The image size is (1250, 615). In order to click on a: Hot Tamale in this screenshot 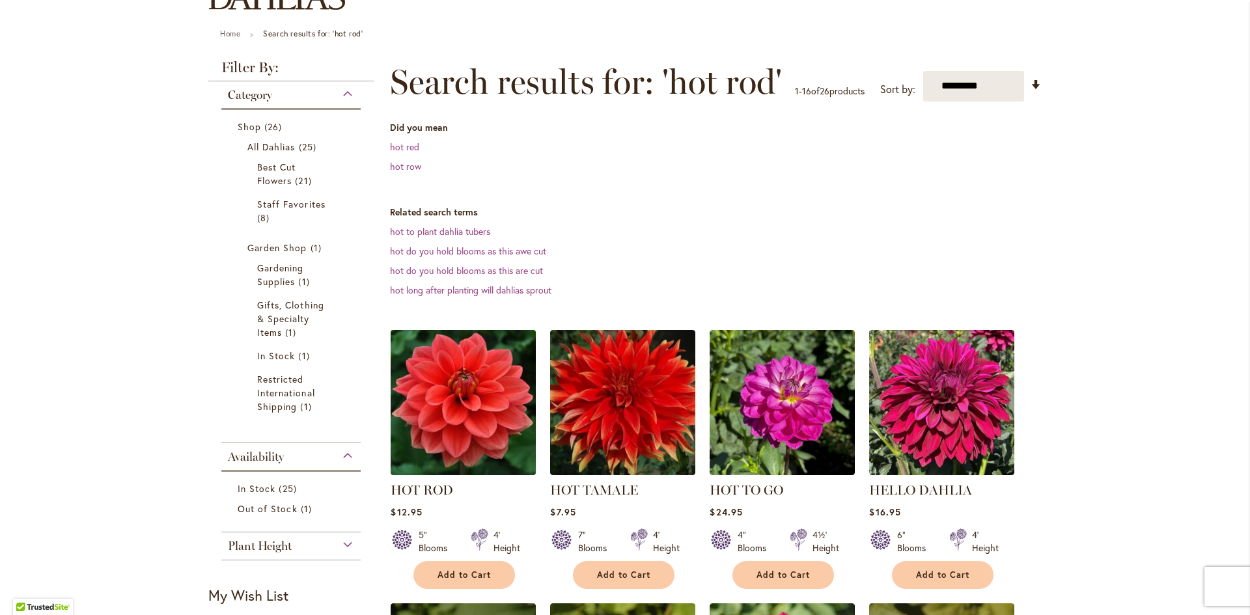, I will do `click(622, 471)`.